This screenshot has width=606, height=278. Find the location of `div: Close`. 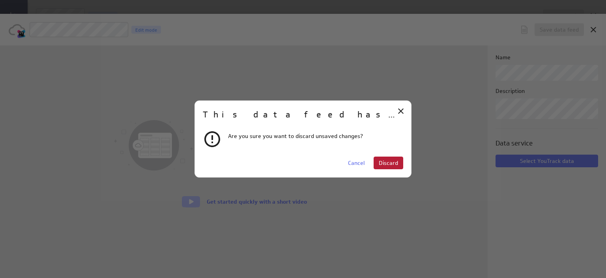

div: Close is located at coordinates (401, 111).